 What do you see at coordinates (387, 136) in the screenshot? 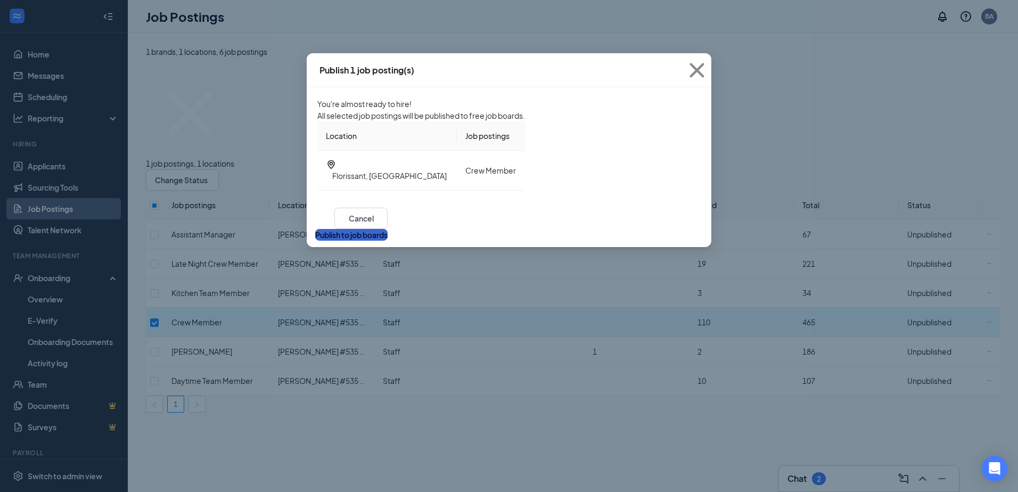
I see `th: Location` at bounding box center [387, 136].